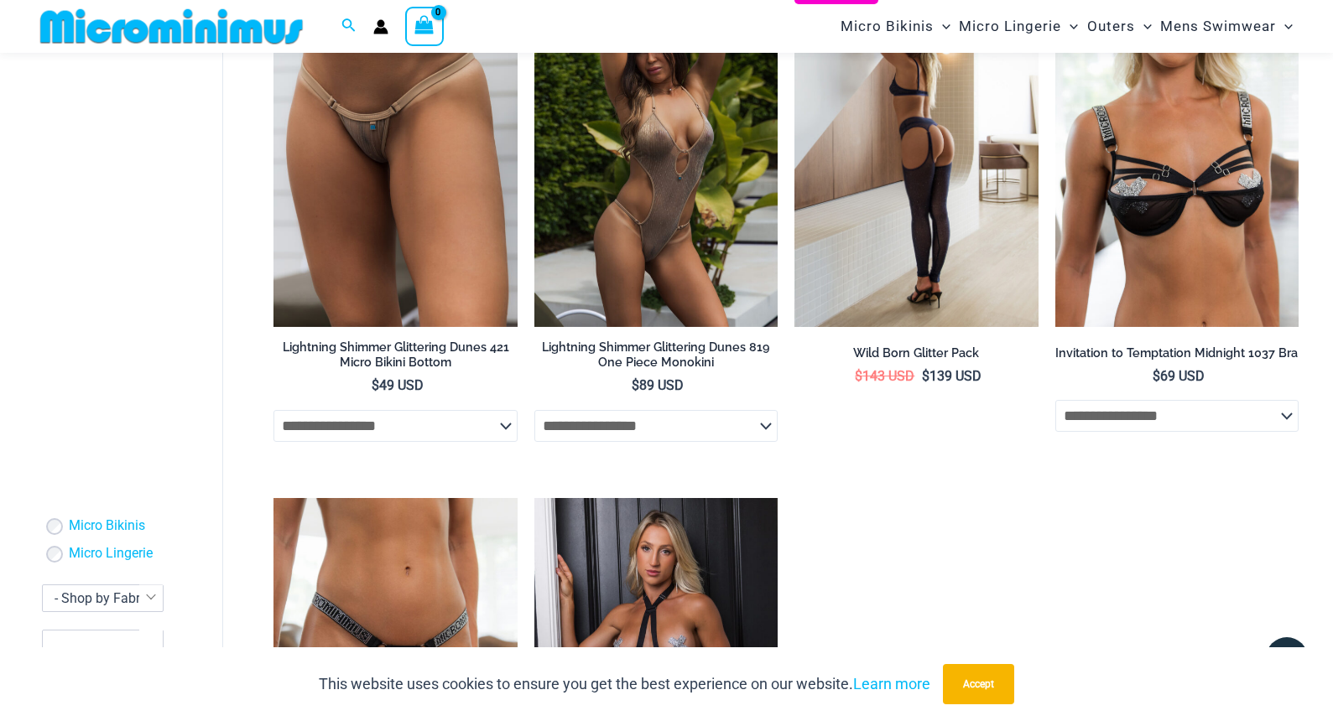 This screenshot has width=1333, height=721. I want to click on h2: Lightning Shimmer Glittering Dunes 421 Micro Bikini Bottom, so click(395, 355).